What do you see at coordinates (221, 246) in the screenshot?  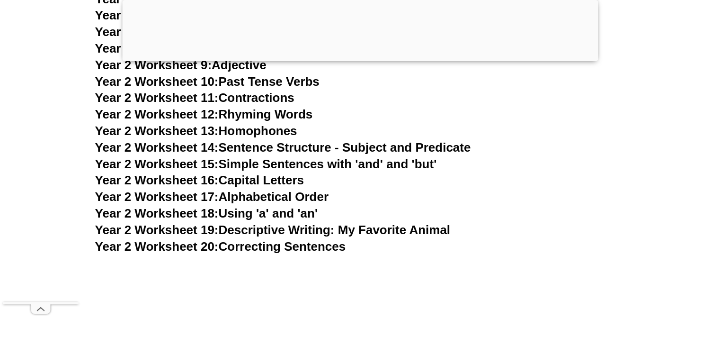 I see `a: Year 2 Worksheet 20:Correcting Sentences` at bounding box center [221, 246].